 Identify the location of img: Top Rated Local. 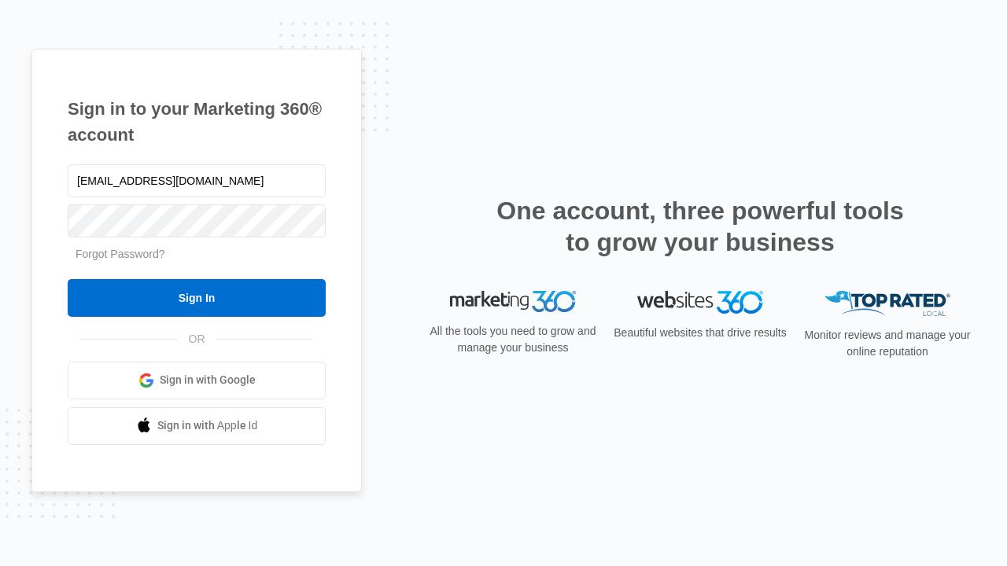
(887, 304).